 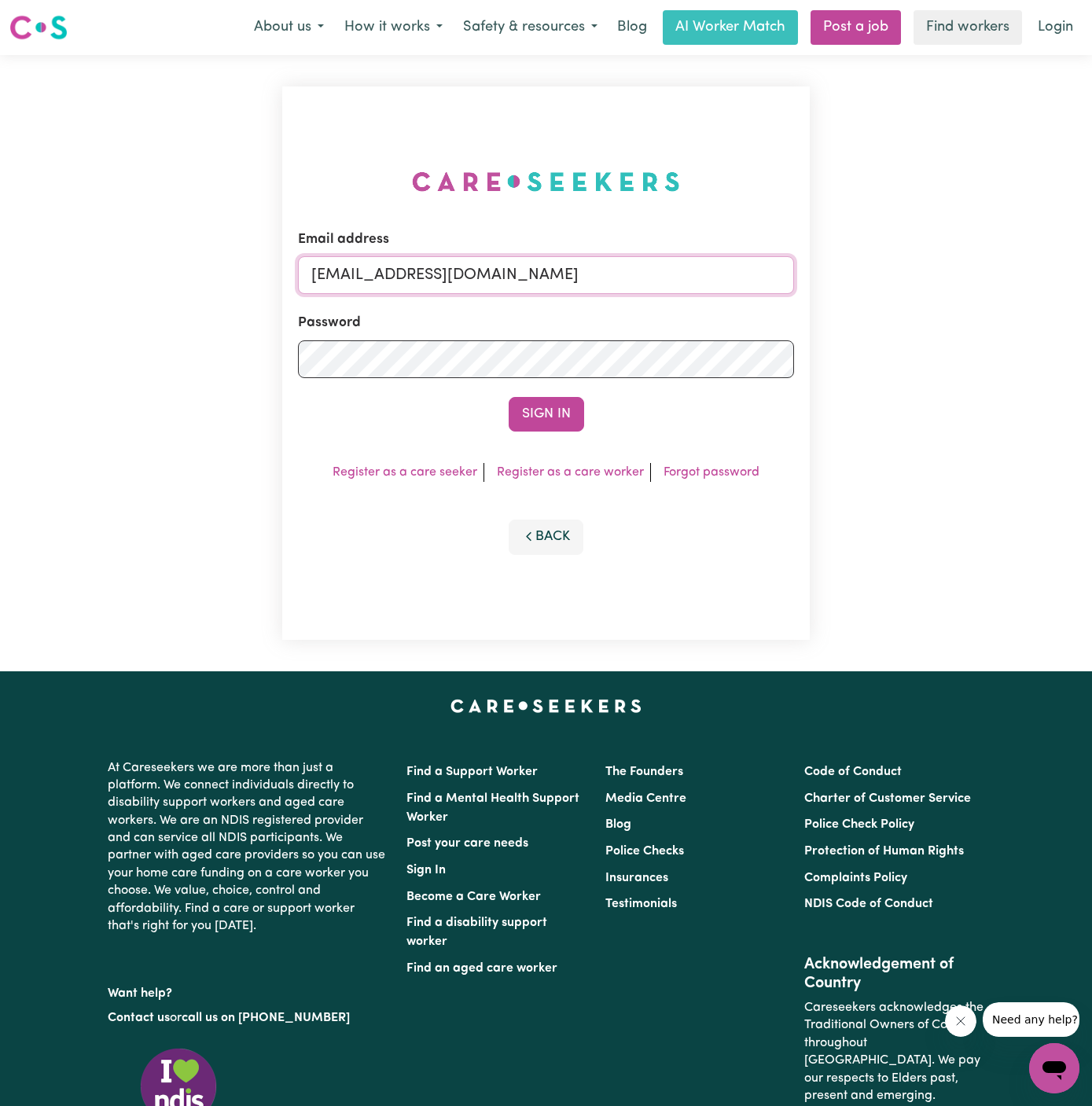 What do you see at coordinates (855, 878) in the screenshot?
I see `a: Complaints Policy` at bounding box center [855, 878].